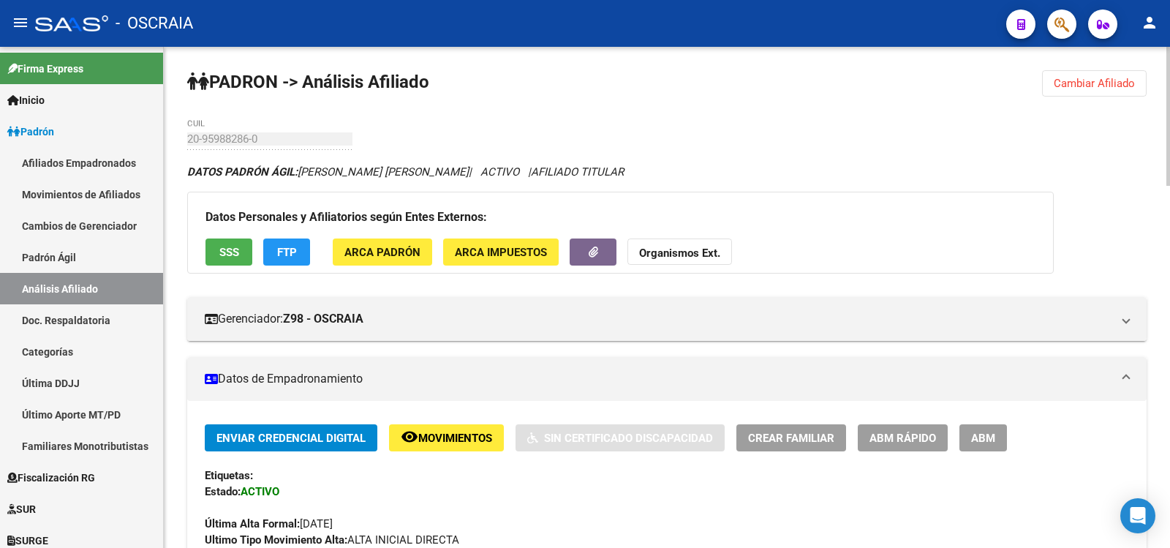 The height and width of the screenshot is (548, 1170). What do you see at coordinates (658, 379) in the screenshot?
I see `mat-panel-title: Datos de Empadronamiento` at bounding box center [658, 379].